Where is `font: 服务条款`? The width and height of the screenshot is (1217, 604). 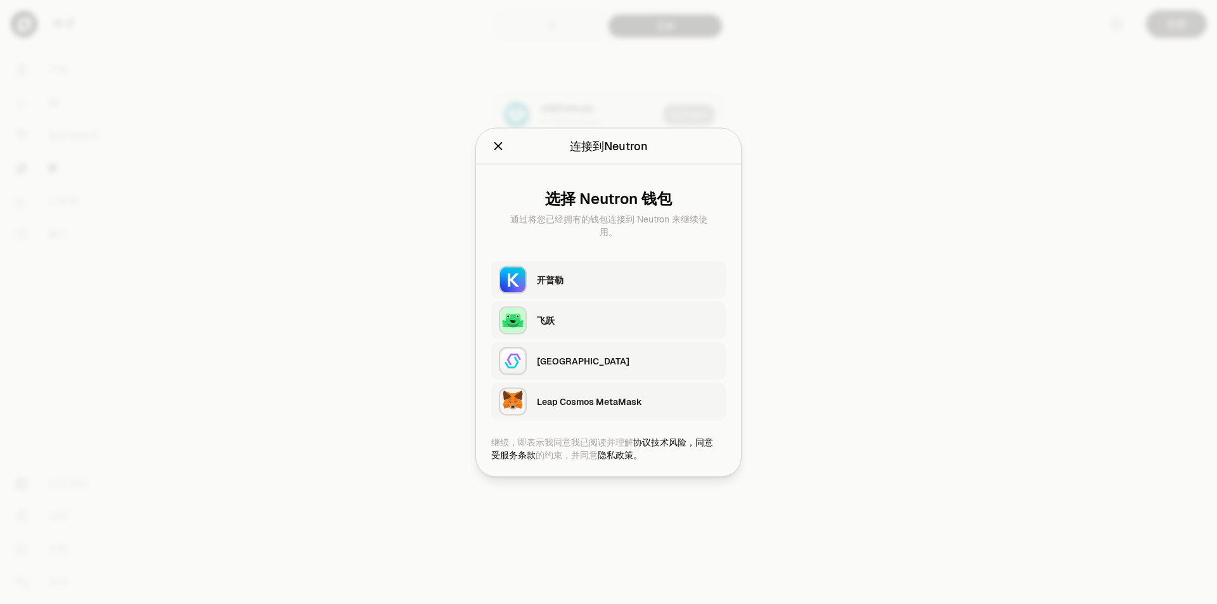
font: 服务条款 is located at coordinates (518, 454).